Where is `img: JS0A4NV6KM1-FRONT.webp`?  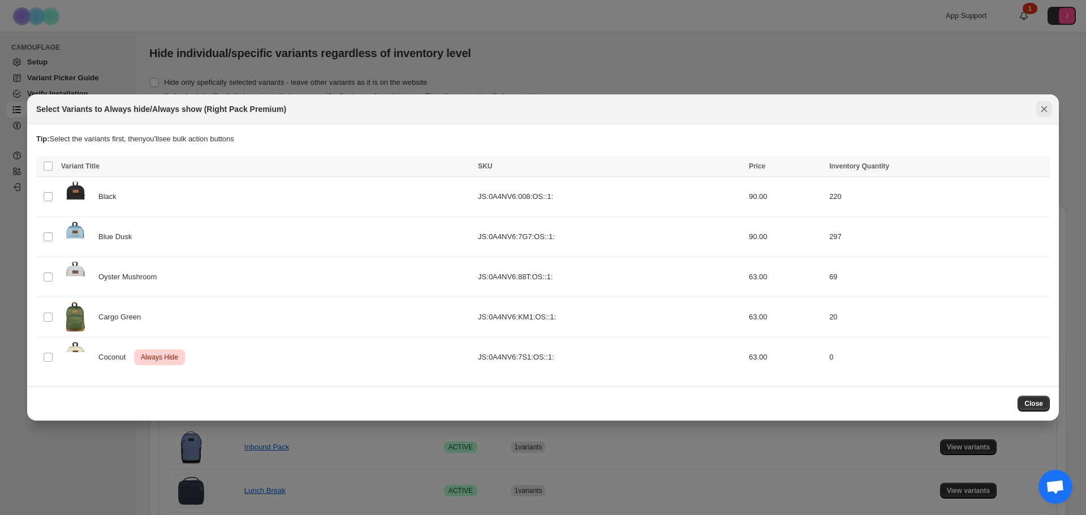 img: JS0A4NV6KM1-FRONT.webp is located at coordinates (75, 317).